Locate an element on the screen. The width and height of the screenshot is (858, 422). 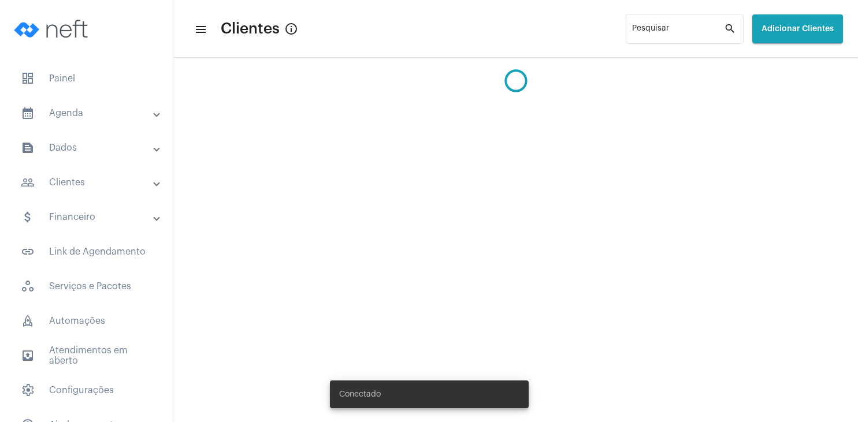
img: logo-neft-novo-2.png is located at coordinates (53, 29).